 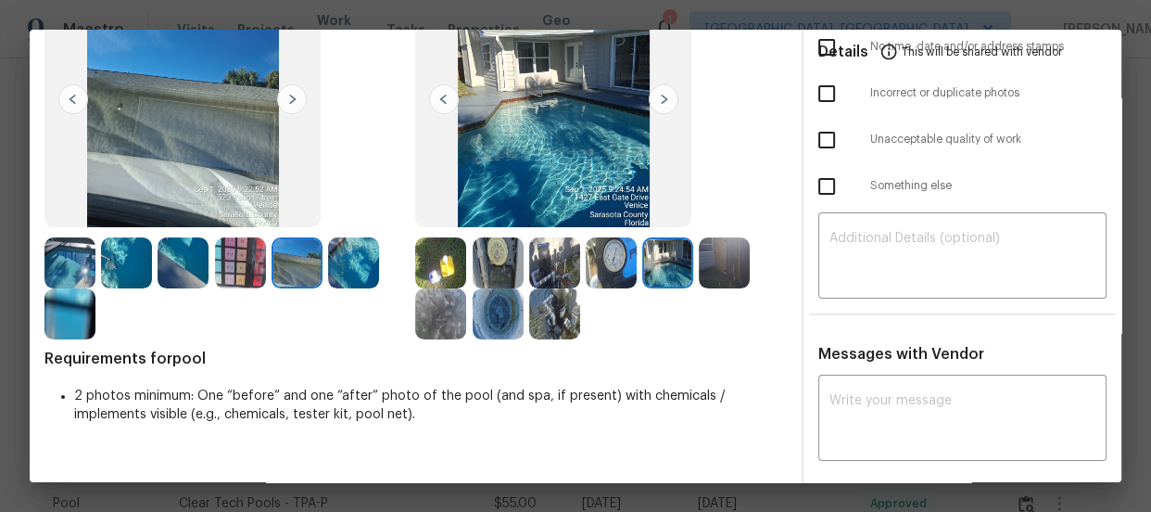 What do you see at coordinates (962, 140) in the screenshot?
I see `div: Unacceptable quality of work` at bounding box center [962, 140].